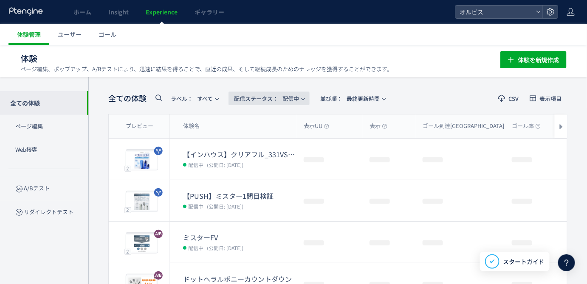 This screenshot has width=587, height=284. What do you see at coordinates (240, 154) in the screenshot?
I see `dt: 【インハウス】クリアフル_331VS331-1（FV下ベネフィット＋Q1改善）検証` at bounding box center [240, 154].